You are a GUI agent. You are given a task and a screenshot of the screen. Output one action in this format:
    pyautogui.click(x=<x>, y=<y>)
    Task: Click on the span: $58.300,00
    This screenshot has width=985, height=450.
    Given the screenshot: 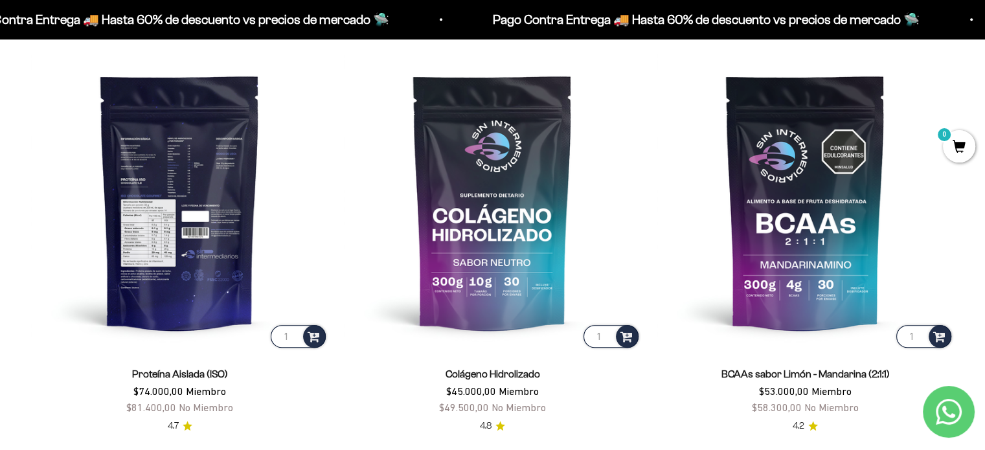 What is the action you would take?
    pyautogui.click(x=776, y=407)
    